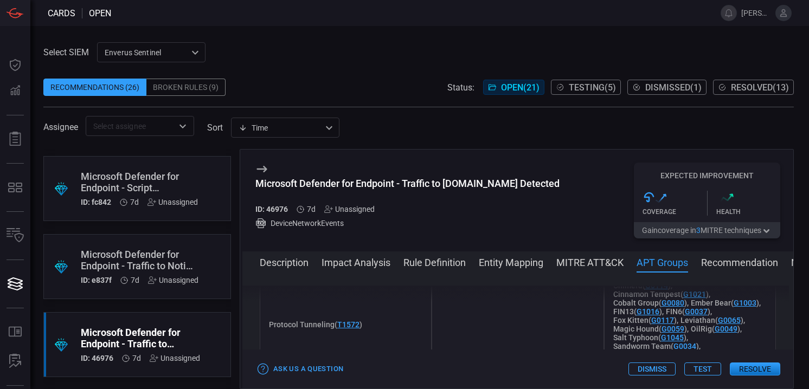 This screenshot has height=389, width=809. Describe the element at coordinates (739, 262) in the screenshot. I see `button: Recommendation` at that location.